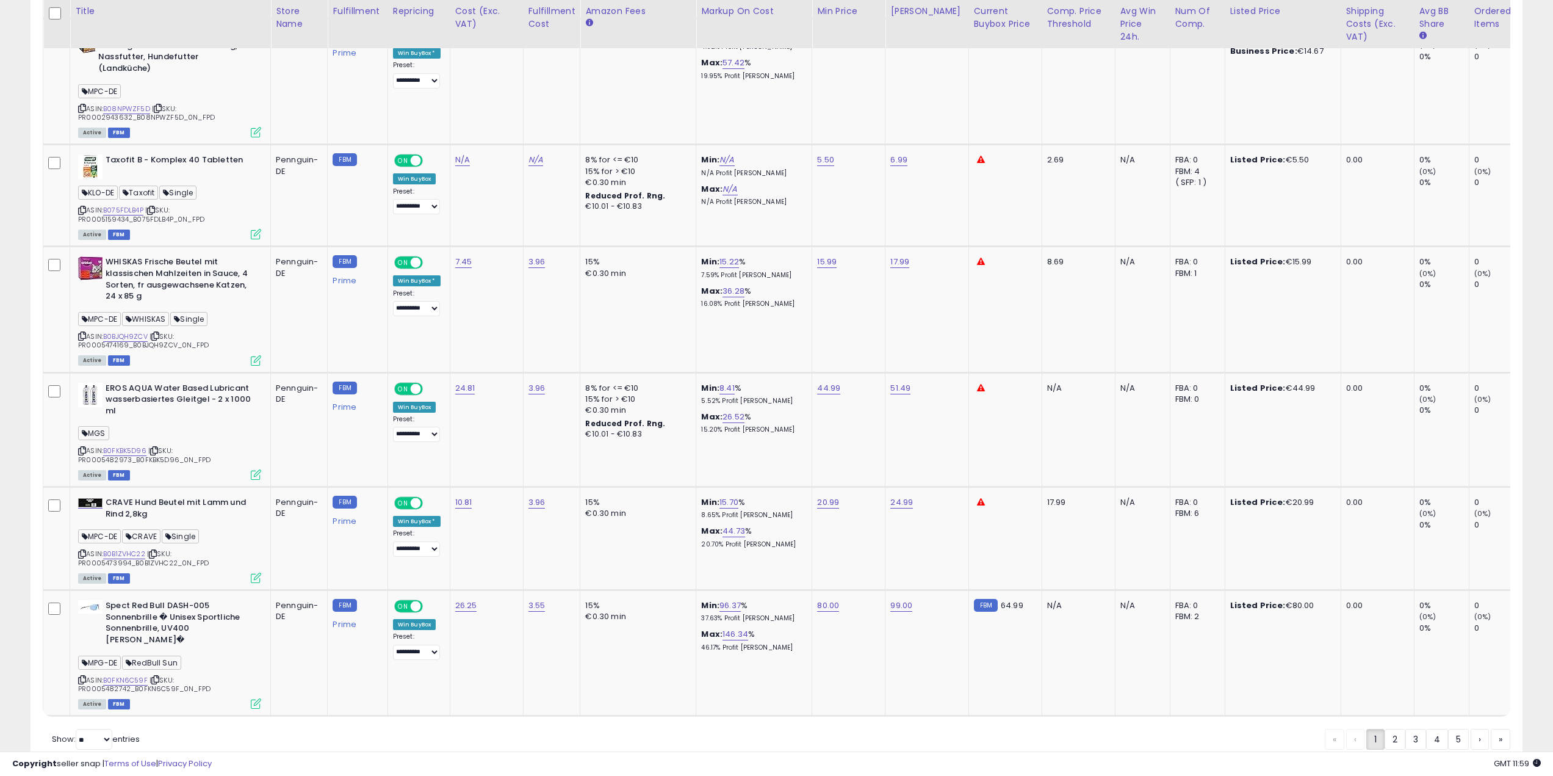  I want to click on div: 15%, so click(636, 502).